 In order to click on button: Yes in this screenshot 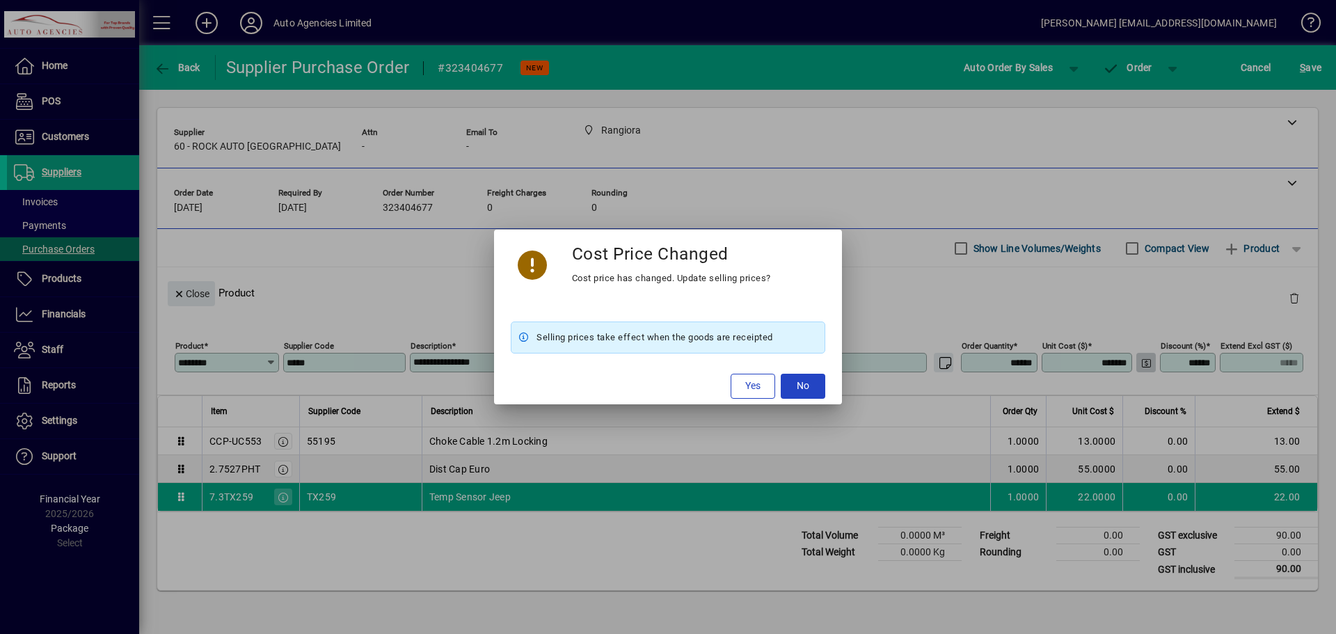, I will do `click(753, 386)`.